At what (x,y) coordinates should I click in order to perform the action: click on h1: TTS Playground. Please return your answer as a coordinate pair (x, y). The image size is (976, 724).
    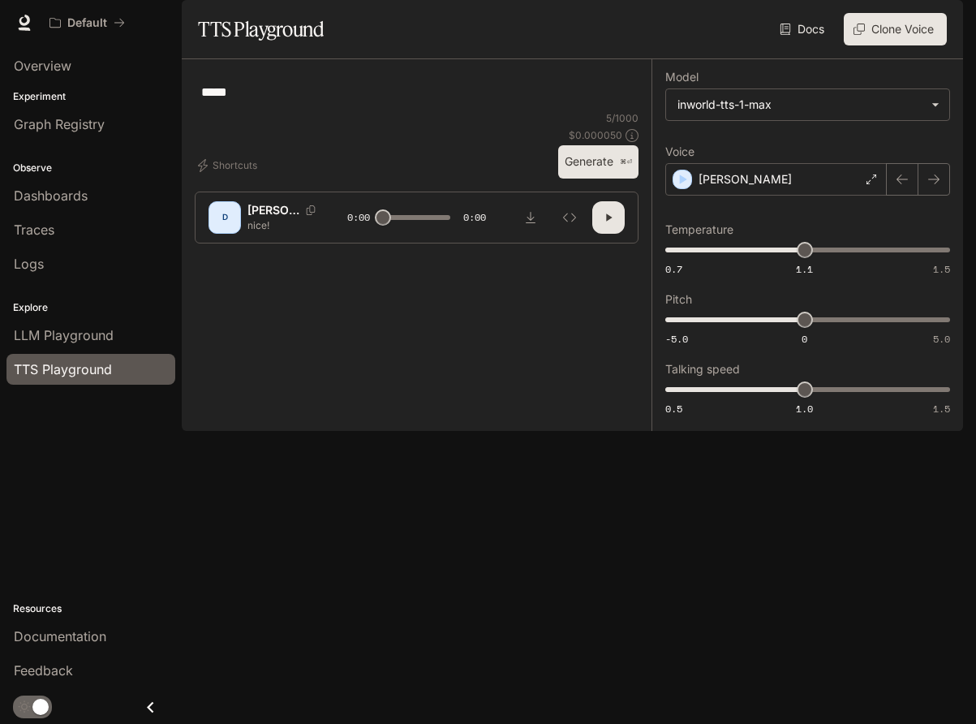
    Looking at the image, I should click on (261, 29).